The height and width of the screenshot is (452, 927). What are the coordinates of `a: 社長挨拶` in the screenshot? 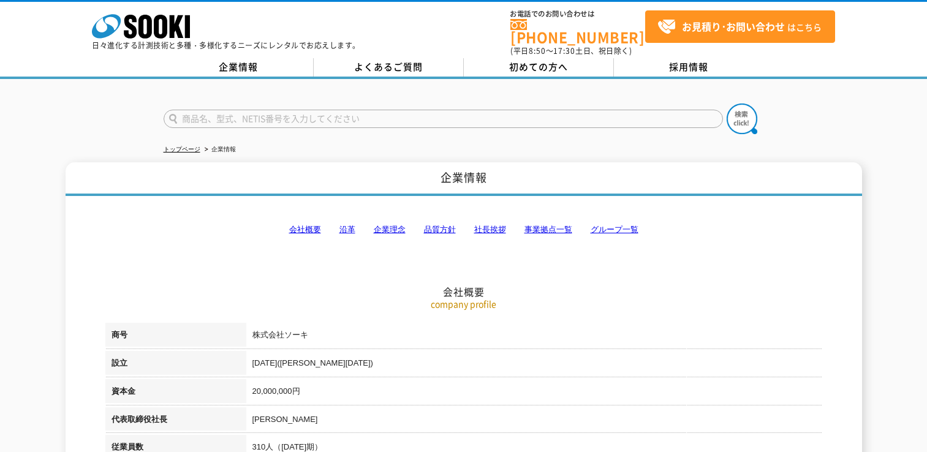 It's located at (490, 229).